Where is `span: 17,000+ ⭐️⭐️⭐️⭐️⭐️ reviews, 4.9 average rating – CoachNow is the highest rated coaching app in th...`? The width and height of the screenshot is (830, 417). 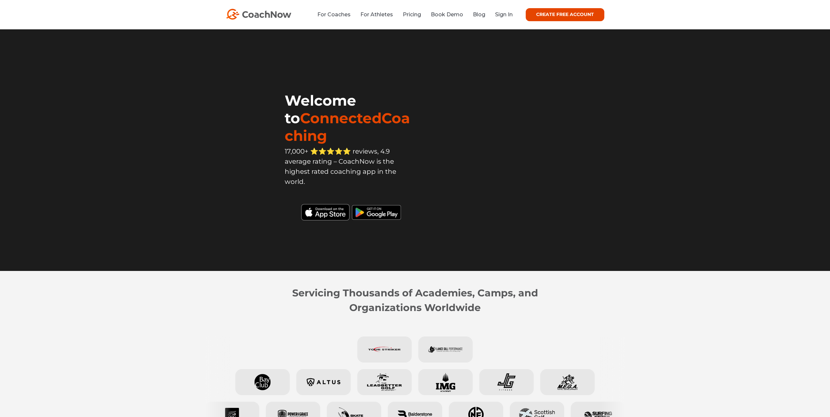 span: 17,000+ ⭐️⭐️⭐️⭐️⭐️ reviews, 4.9 average rating – CoachNow is the highest rated coaching app in th... is located at coordinates (340, 166).